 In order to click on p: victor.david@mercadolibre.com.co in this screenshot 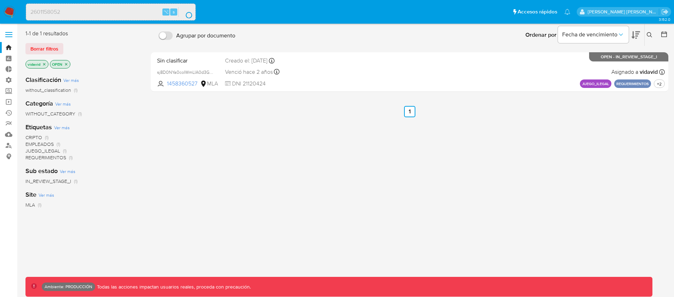, I will do `click(623, 12)`.